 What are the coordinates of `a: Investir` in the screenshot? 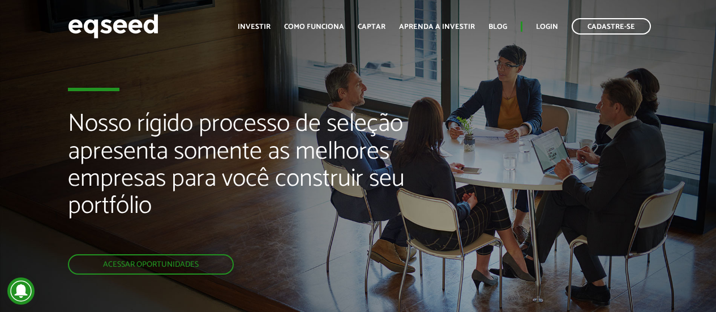 It's located at (254, 27).